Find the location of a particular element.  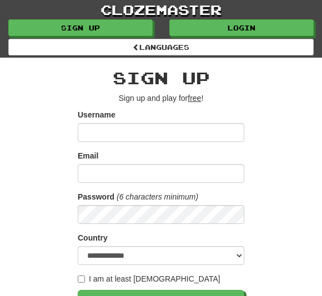

a: Sign up is located at coordinates (80, 28).